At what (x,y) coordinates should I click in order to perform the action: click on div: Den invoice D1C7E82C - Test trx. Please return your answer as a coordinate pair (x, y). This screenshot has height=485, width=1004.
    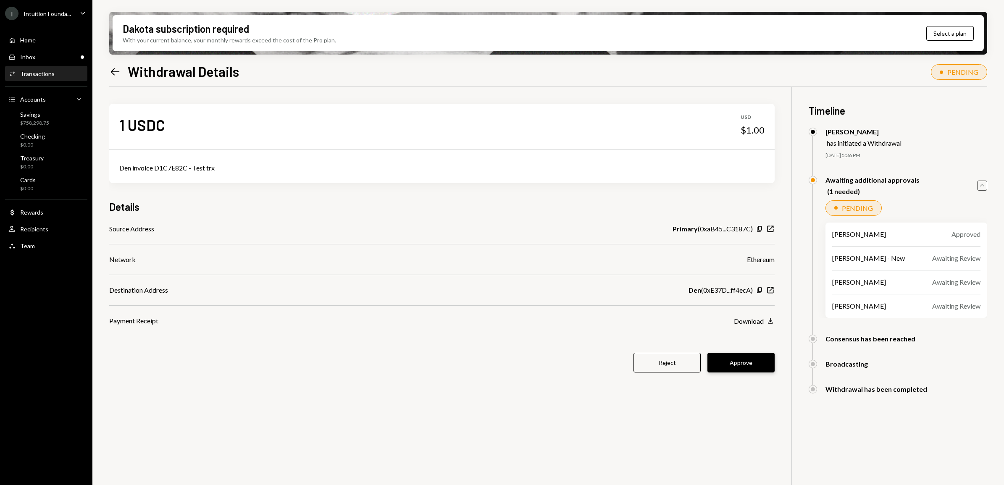
    Looking at the image, I should click on (442, 168).